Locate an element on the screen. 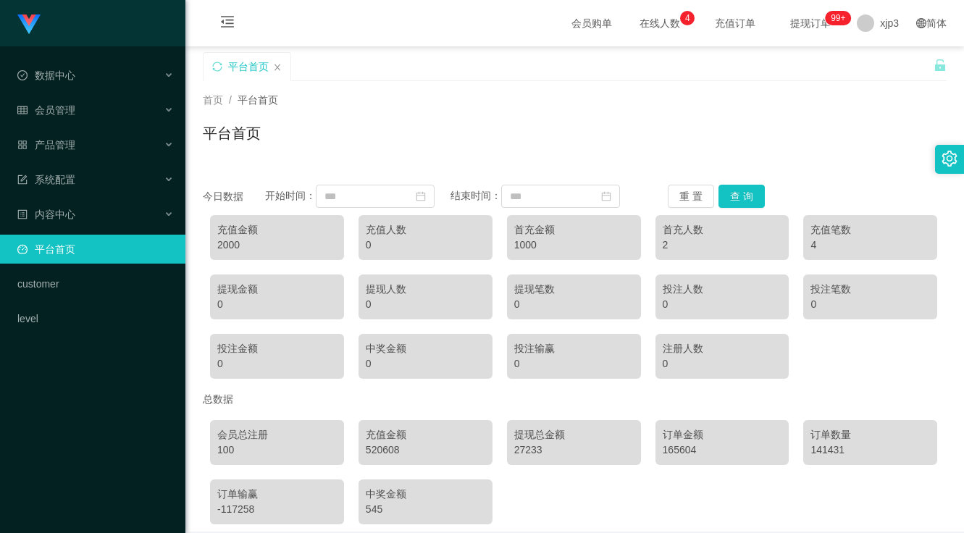 The width and height of the screenshot is (964, 533). i: 图标: unlock is located at coordinates (940, 65).